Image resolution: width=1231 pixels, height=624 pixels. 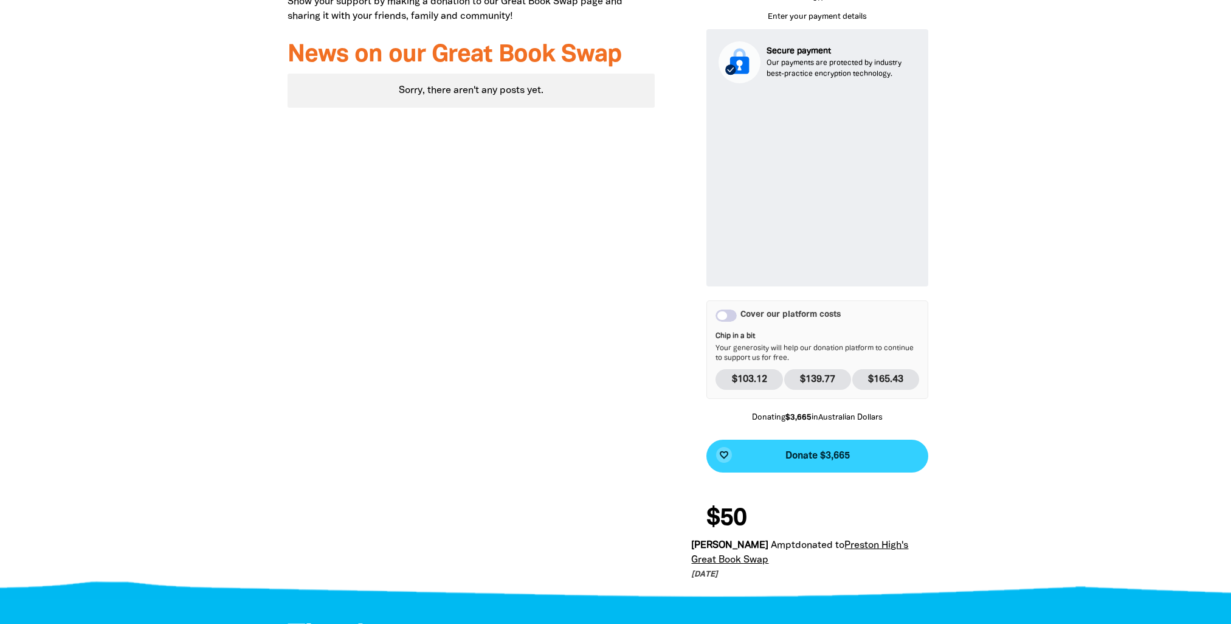 What do you see at coordinates (783, 545) in the screenshot?
I see `em: Ampt` at bounding box center [783, 545].